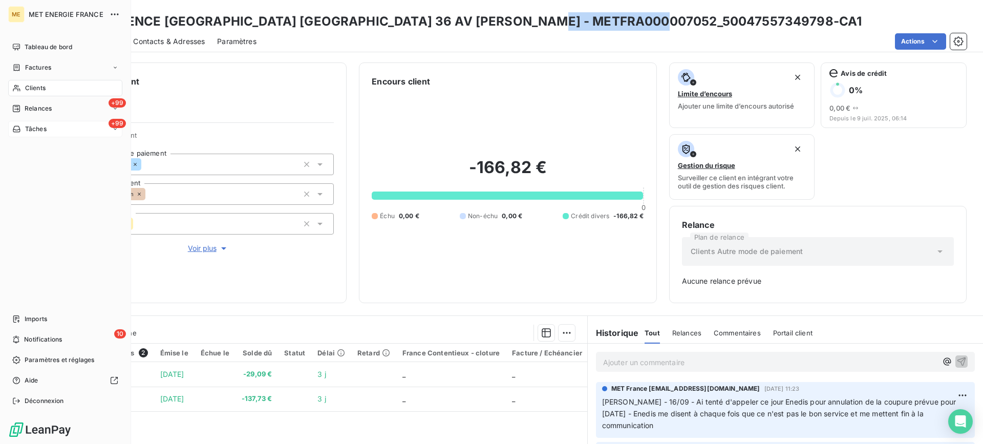 The image size is (983, 444). What do you see at coordinates (864, 73) in the screenshot?
I see `span: Avis de crédit` at bounding box center [864, 73].